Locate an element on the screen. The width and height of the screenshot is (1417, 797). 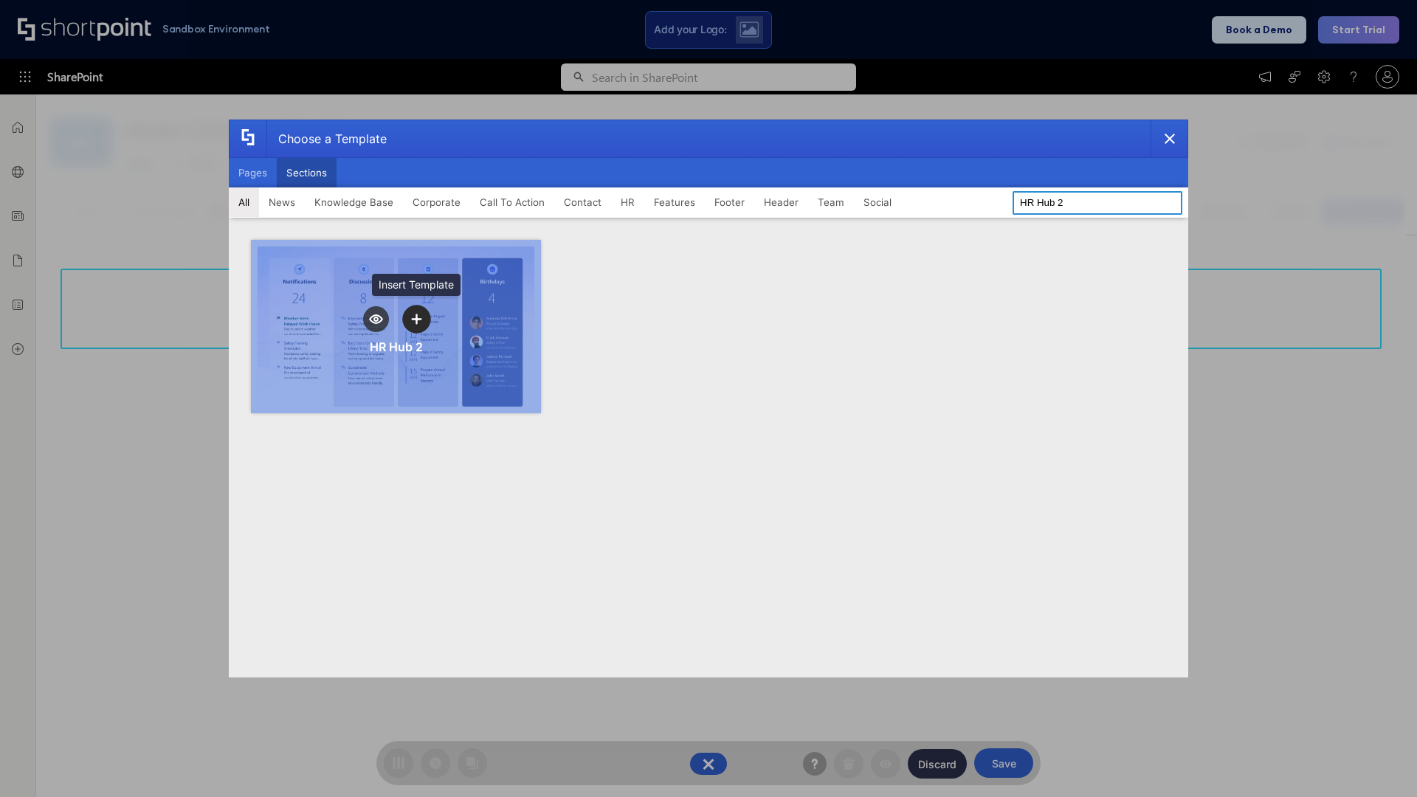
button: News is located at coordinates (282, 202).